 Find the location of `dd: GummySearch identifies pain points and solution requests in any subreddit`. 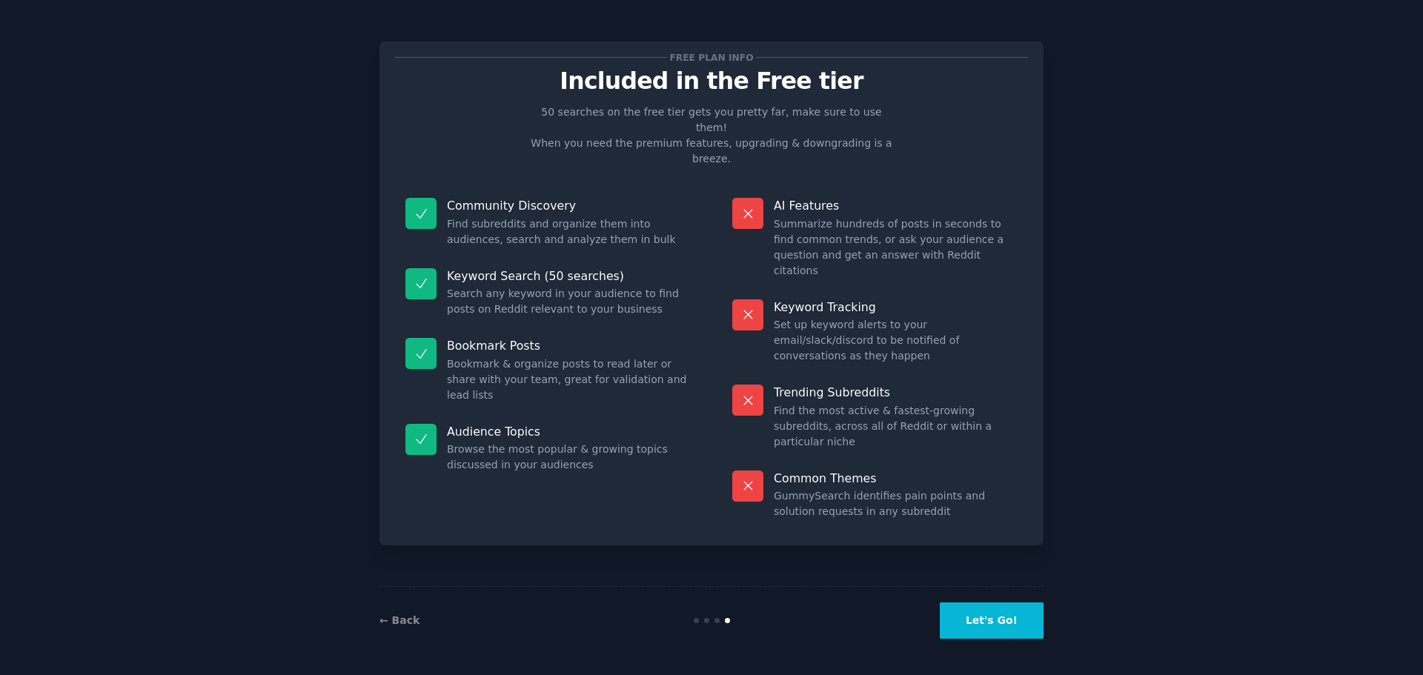

dd: GummySearch identifies pain points and solution requests in any subreddit is located at coordinates (895, 504).